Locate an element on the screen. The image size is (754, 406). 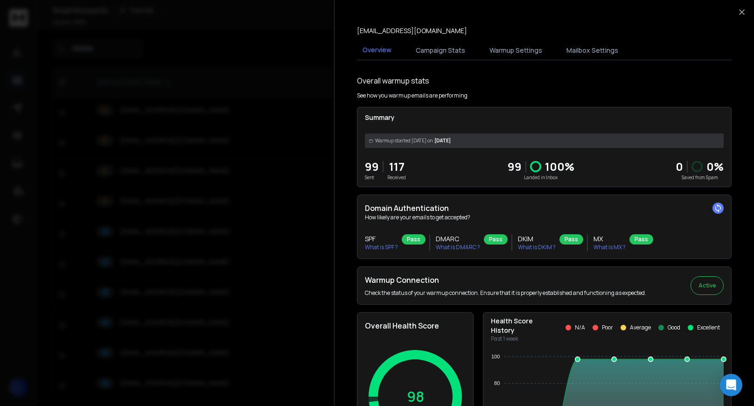
h2: Warmup Connection is located at coordinates (505, 280).